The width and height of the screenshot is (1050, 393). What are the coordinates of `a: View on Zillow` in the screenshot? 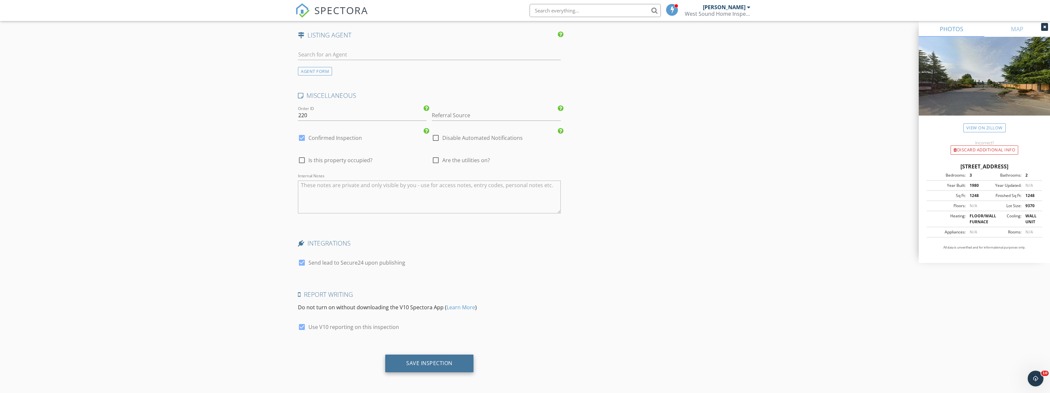 It's located at (984, 128).